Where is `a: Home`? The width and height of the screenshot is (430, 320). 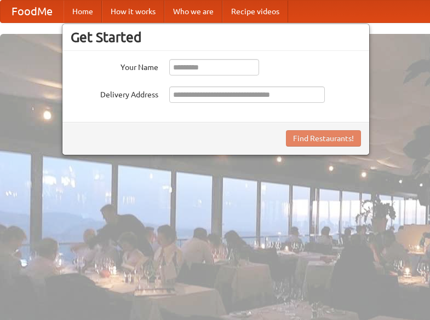 a: Home is located at coordinates (83, 11).